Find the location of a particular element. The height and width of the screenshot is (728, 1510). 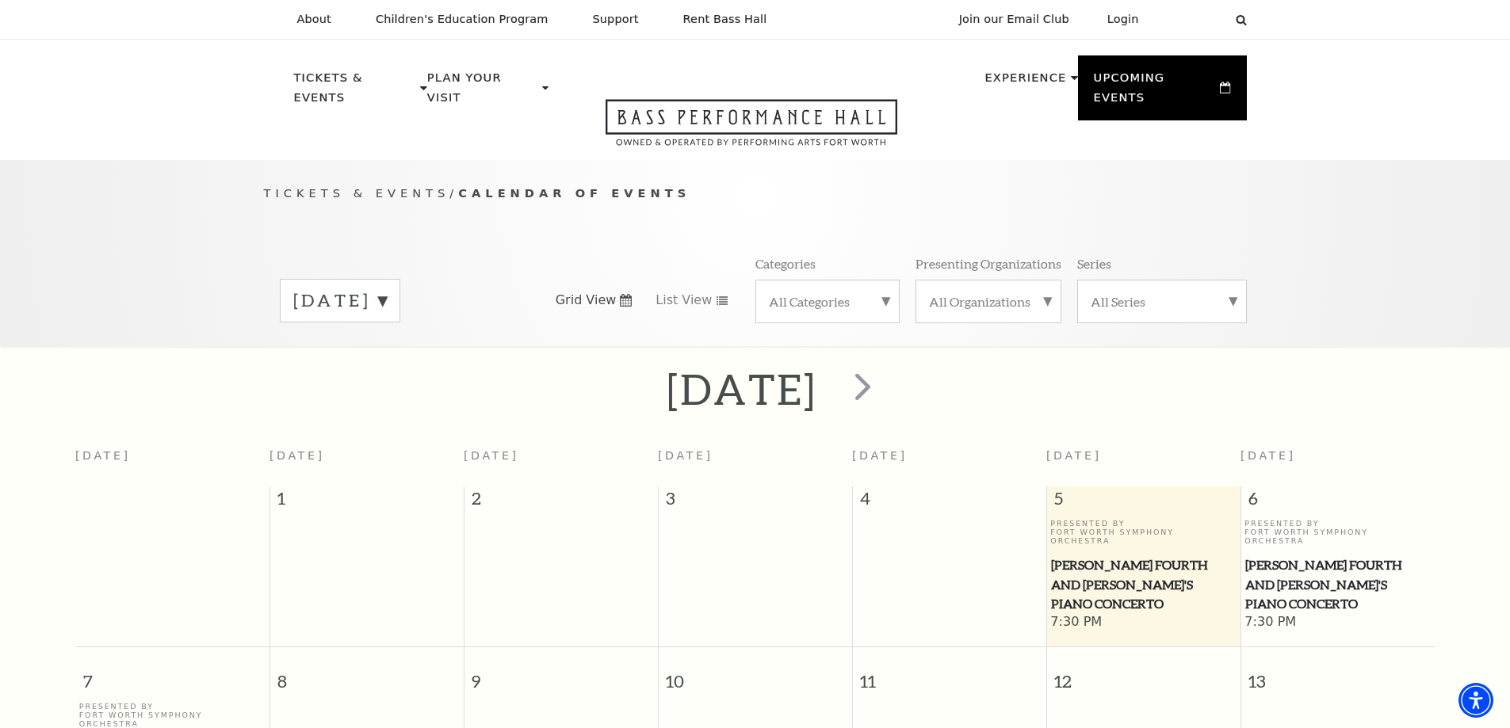

span: 12 is located at coordinates (1144, 674).